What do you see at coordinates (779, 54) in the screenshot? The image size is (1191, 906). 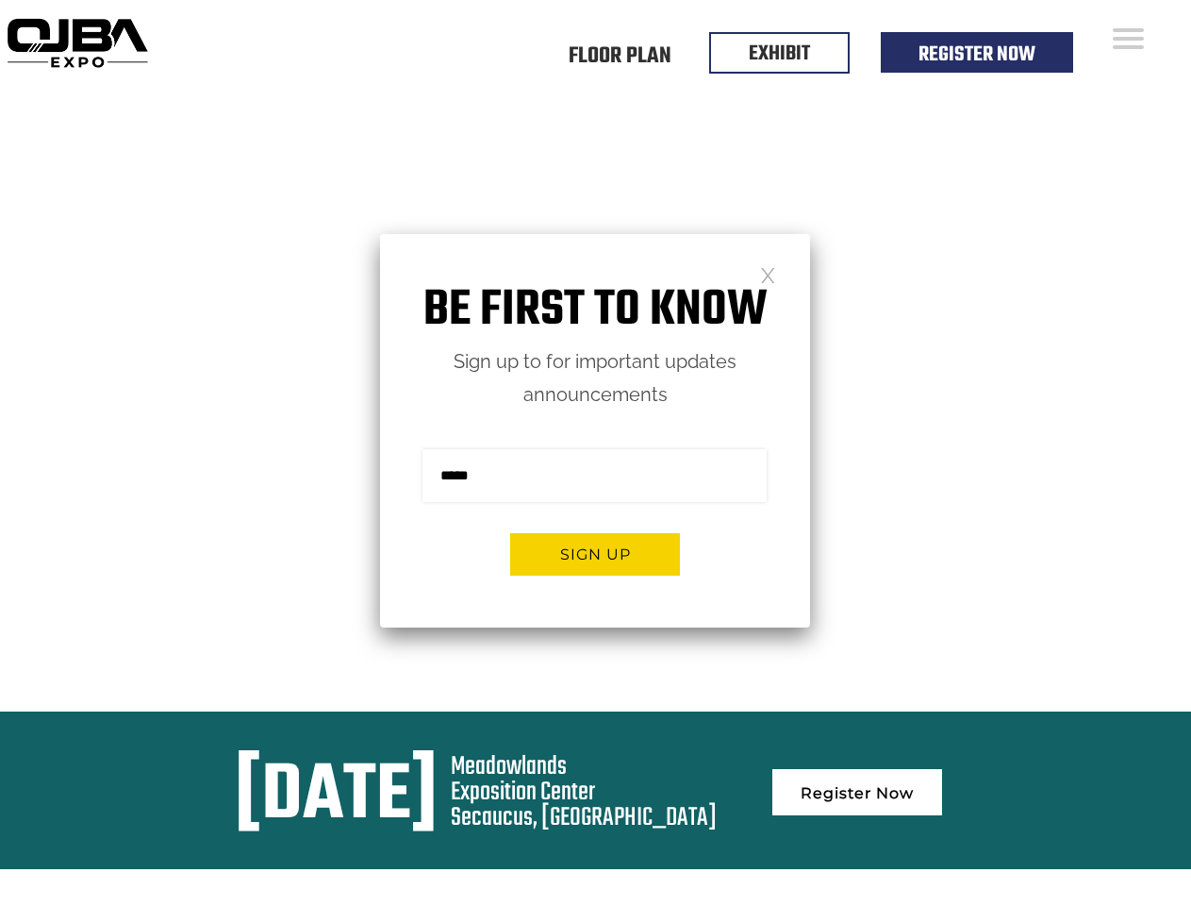 I see `a: EXHIBIT` at bounding box center [779, 54].